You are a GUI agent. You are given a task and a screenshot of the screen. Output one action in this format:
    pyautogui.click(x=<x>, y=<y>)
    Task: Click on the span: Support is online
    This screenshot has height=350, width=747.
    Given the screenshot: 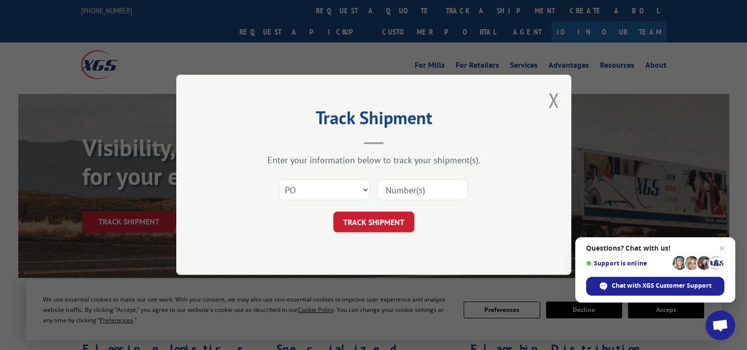 What is the action you would take?
    pyautogui.click(x=628, y=263)
    